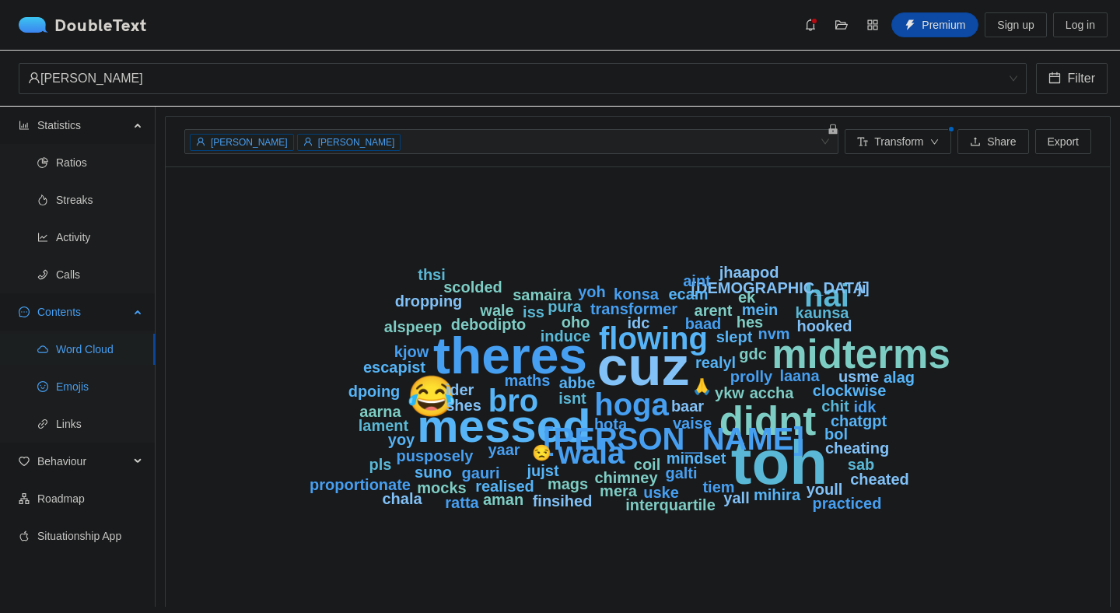 The image size is (1120, 613). I want to click on text: slept, so click(734, 337).